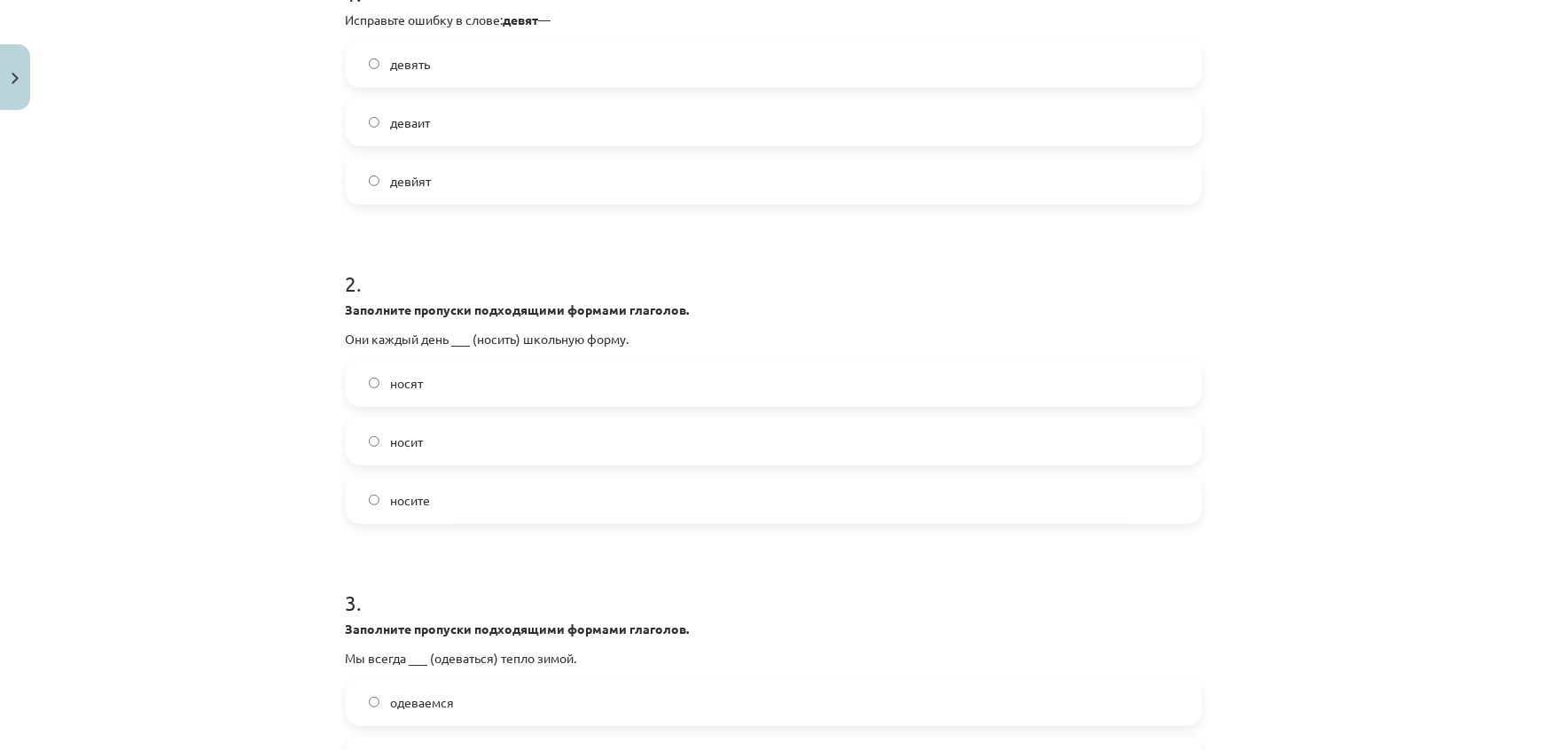 This screenshot has height=750, width=1547. I want to click on input: одеваемся, so click(374, 702).